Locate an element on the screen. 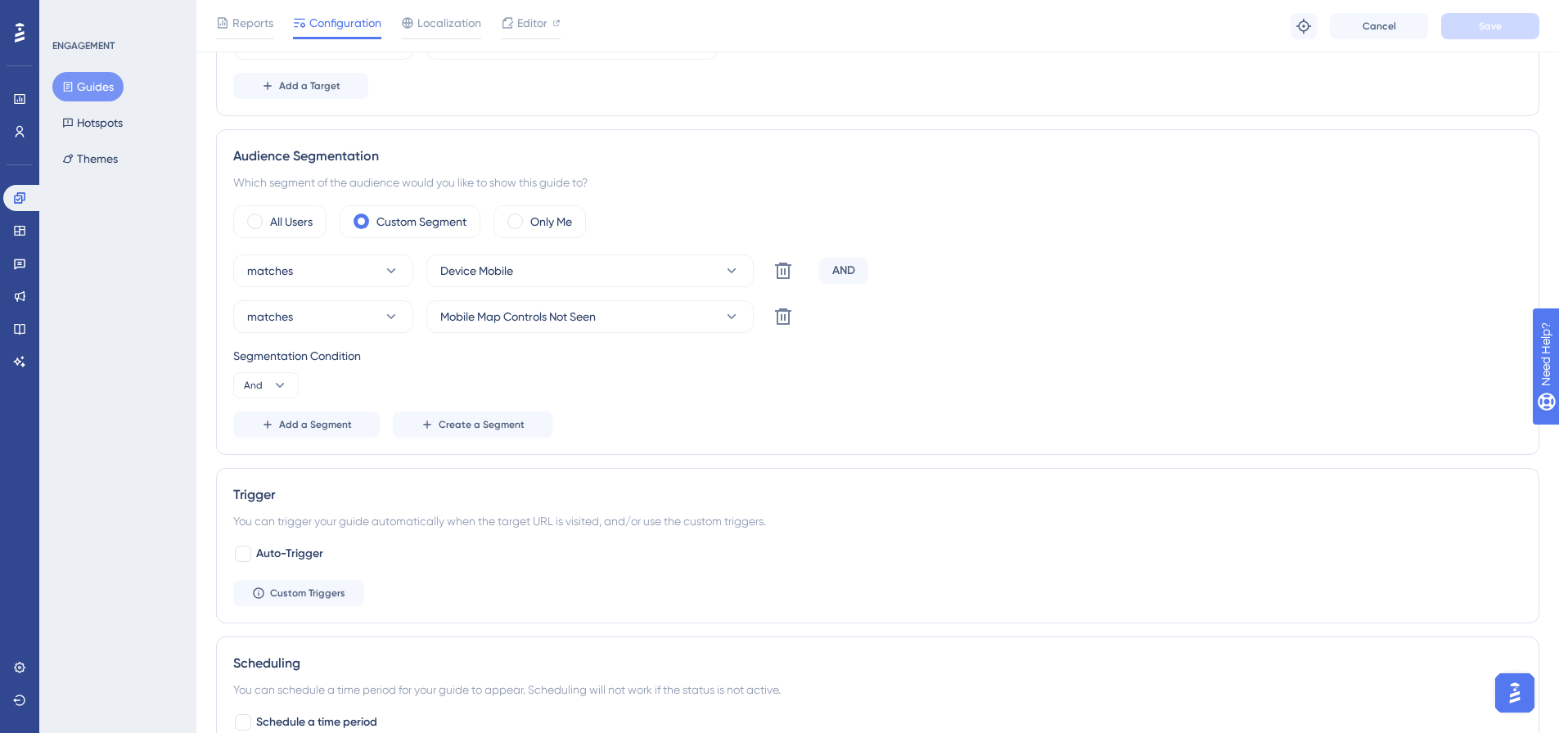 This screenshot has width=1559, height=733. span: Configuration is located at coordinates (345, 23).